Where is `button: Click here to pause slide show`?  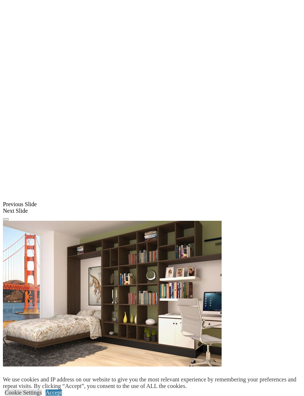 button: Click here to pause slide show is located at coordinates (6, 220).